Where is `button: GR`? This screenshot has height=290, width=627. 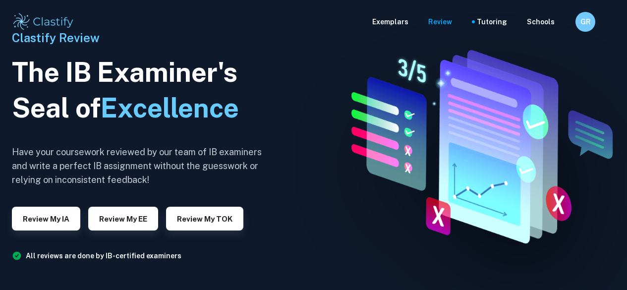
button: GR is located at coordinates (586, 22).